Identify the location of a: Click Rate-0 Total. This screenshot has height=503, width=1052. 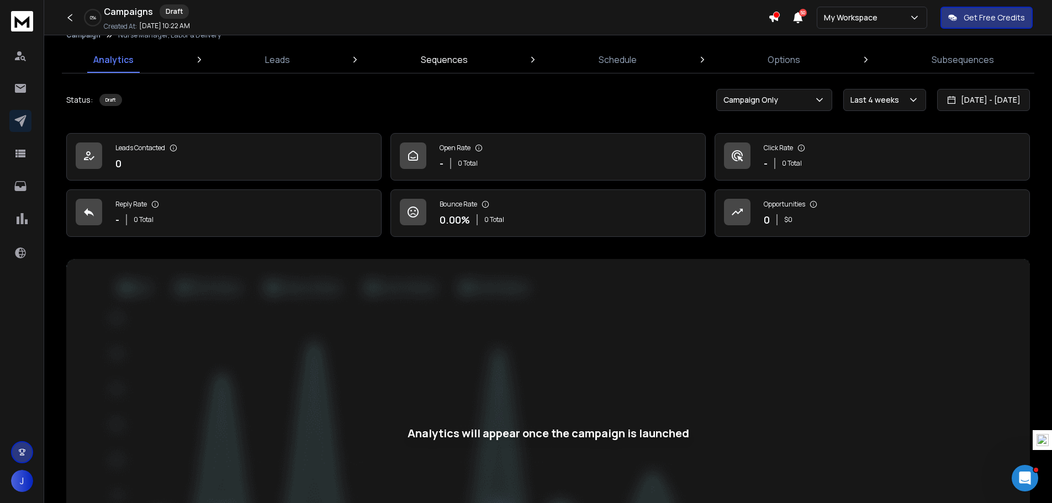
(872, 157).